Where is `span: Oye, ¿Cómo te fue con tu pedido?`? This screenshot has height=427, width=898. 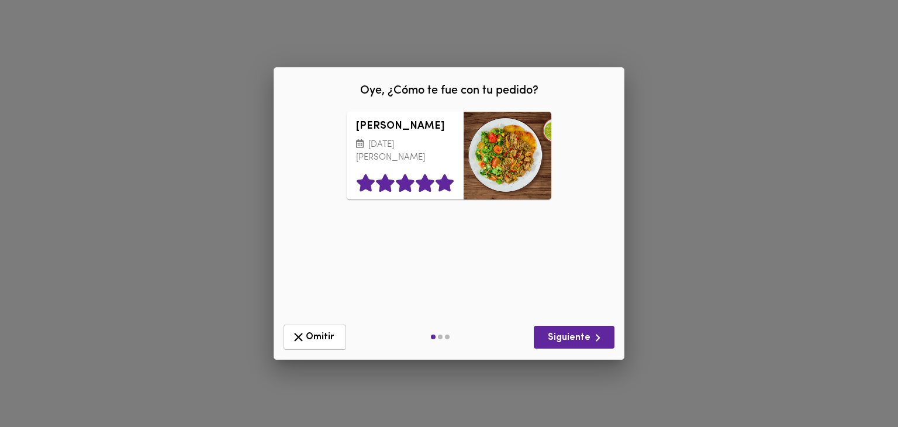 span: Oye, ¿Cómo te fue con tu pedido? is located at coordinates (449, 91).